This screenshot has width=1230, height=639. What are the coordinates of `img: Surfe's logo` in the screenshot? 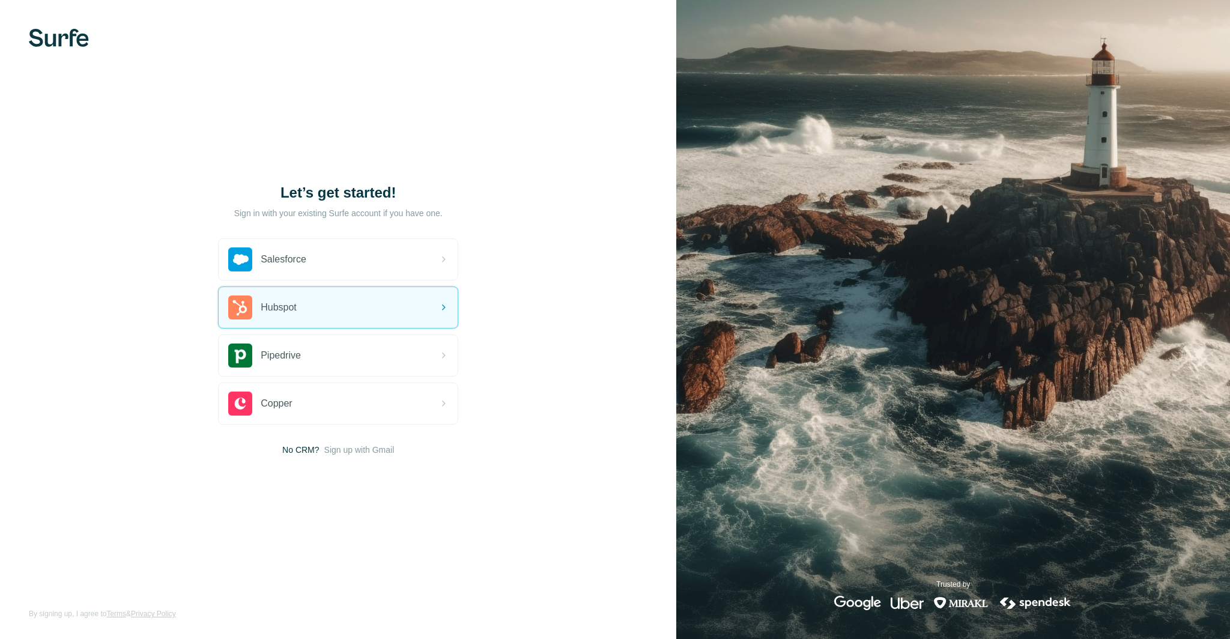 It's located at (59, 38).